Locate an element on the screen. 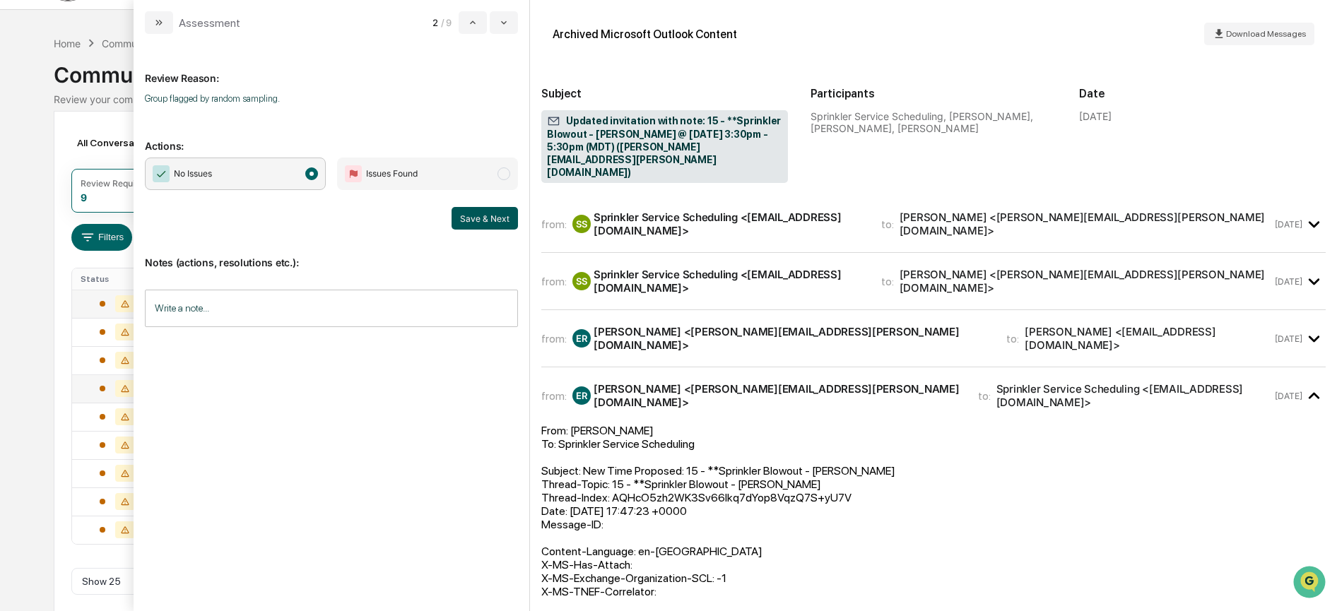  p: Actions: is located at coordinates (331, 137).